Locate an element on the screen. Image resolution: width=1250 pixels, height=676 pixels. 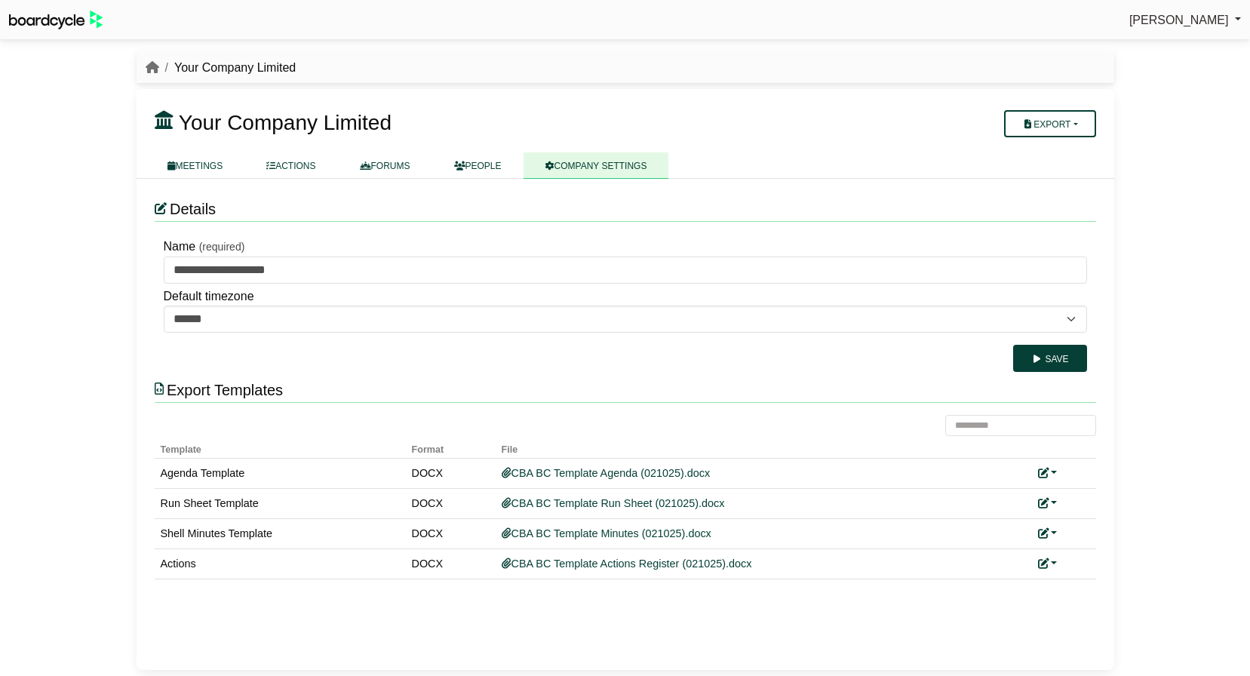
span: Your Company Limited is located at coordinates (285, 122).